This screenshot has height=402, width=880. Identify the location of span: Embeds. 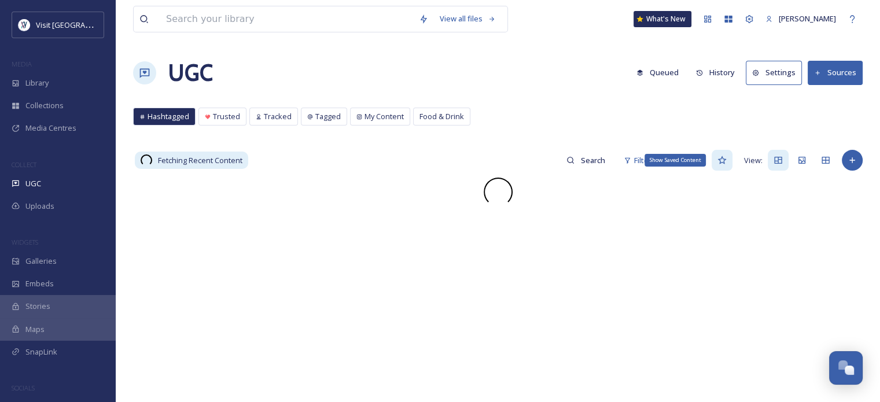
(39, 284).